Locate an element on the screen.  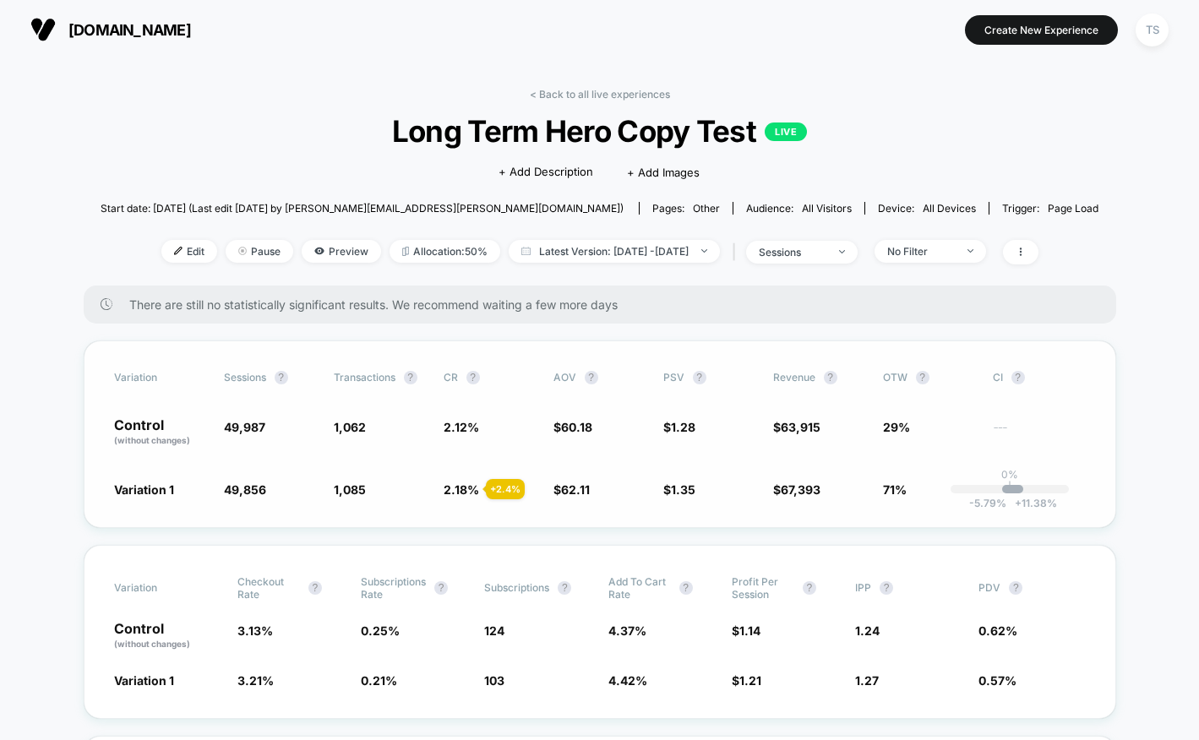
div: Audience: is located at coordinates (799, 208).